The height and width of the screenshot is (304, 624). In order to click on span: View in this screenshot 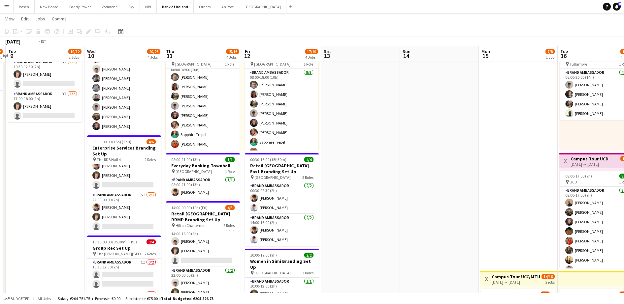, I will do `click(10, 19)`.